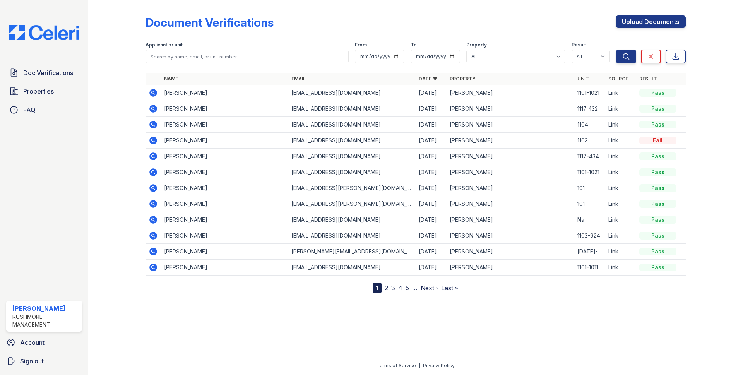  What do you see at coordinates (44, 361) in the screenshot?
I see `button: Sign out` at bounding box center [44, 361].